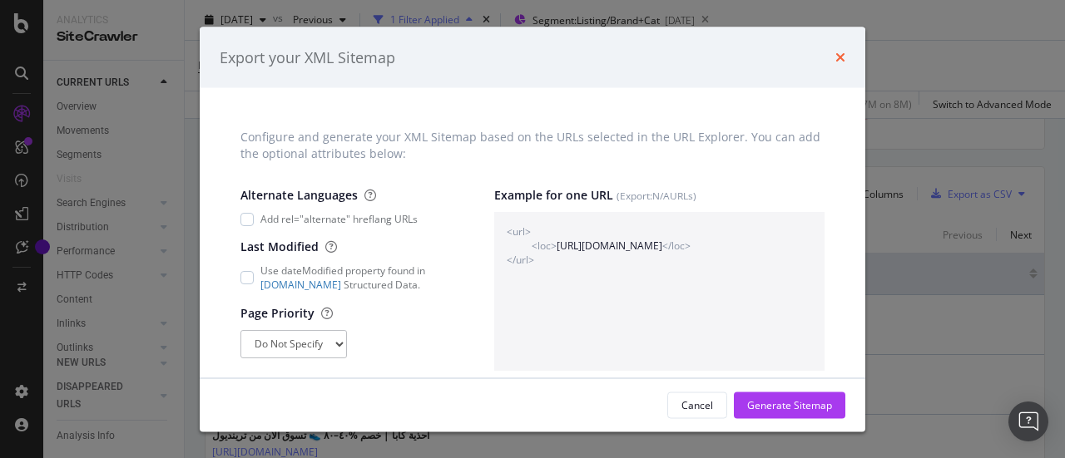  I want to click on span: Add rel="alternate" hreflang URLs, so click(339, 219).